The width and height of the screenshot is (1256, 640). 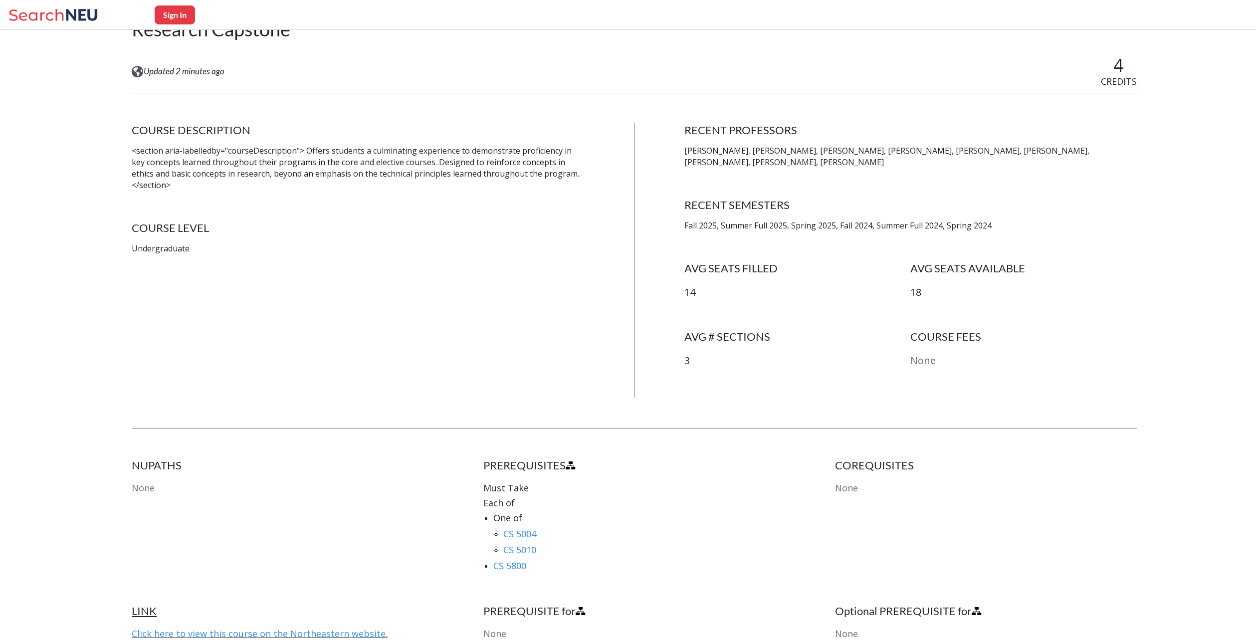 What do you see at coordinates (1023, 268) in the screenshot?
I see `h4: AVG SEATS AVAILABLE` at bounding box center [1023, 268].